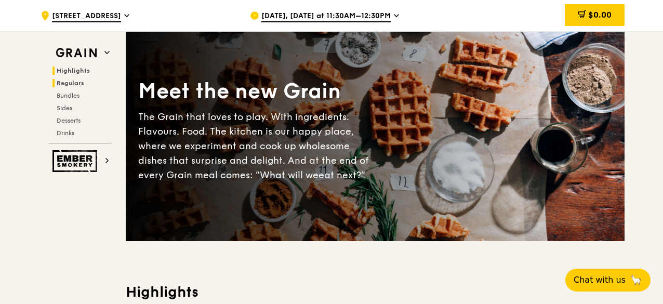  Describe the element at coordinates (76, 53) in the screenshot. I see `img: Grain web logo` at that location.